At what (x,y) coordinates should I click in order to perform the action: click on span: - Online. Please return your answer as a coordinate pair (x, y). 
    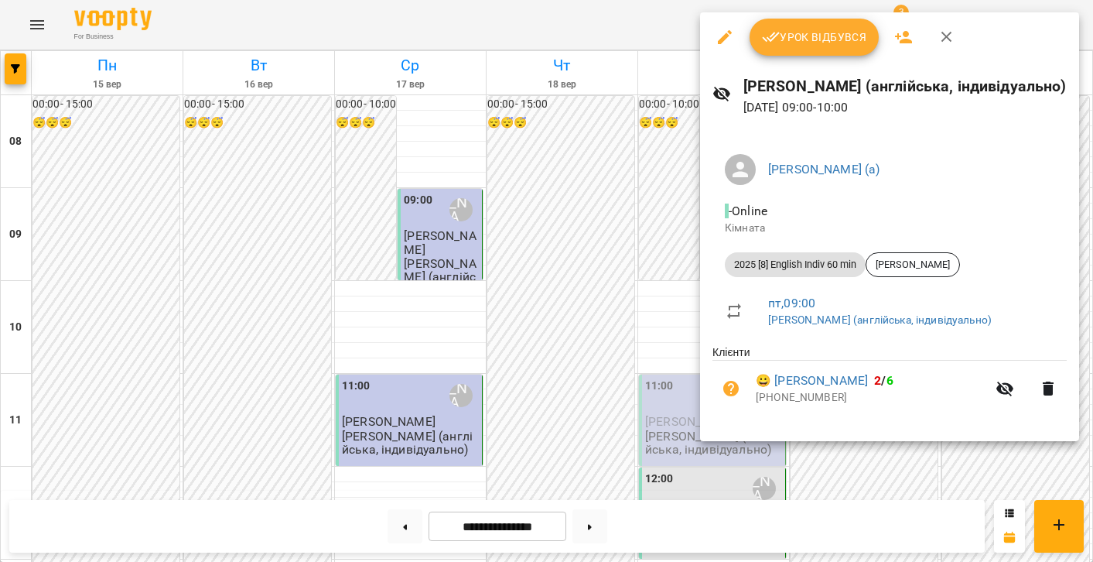
    Looking at the image, I should click on (747, 210).